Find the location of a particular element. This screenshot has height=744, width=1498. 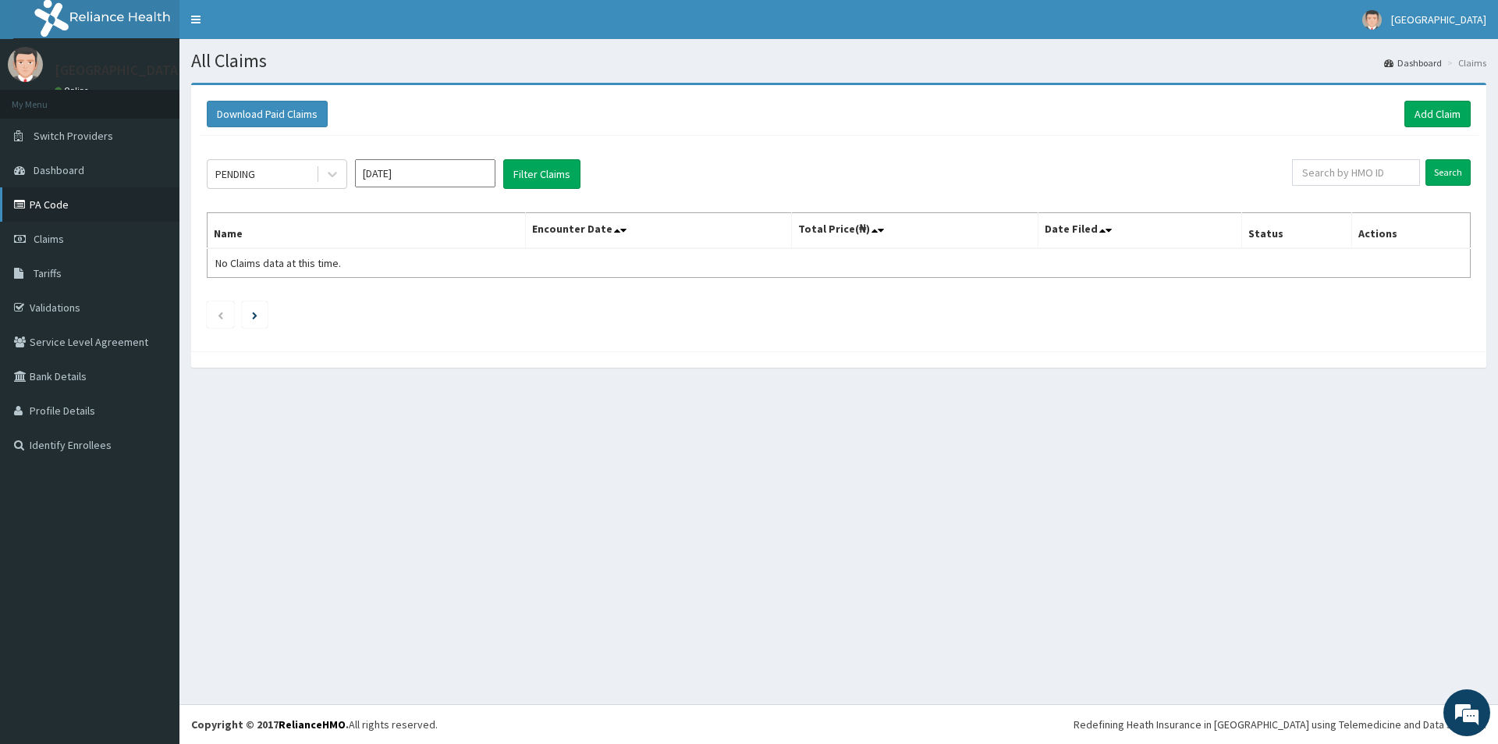

footer: All rights reserved. is located at coordinates (839, 723).